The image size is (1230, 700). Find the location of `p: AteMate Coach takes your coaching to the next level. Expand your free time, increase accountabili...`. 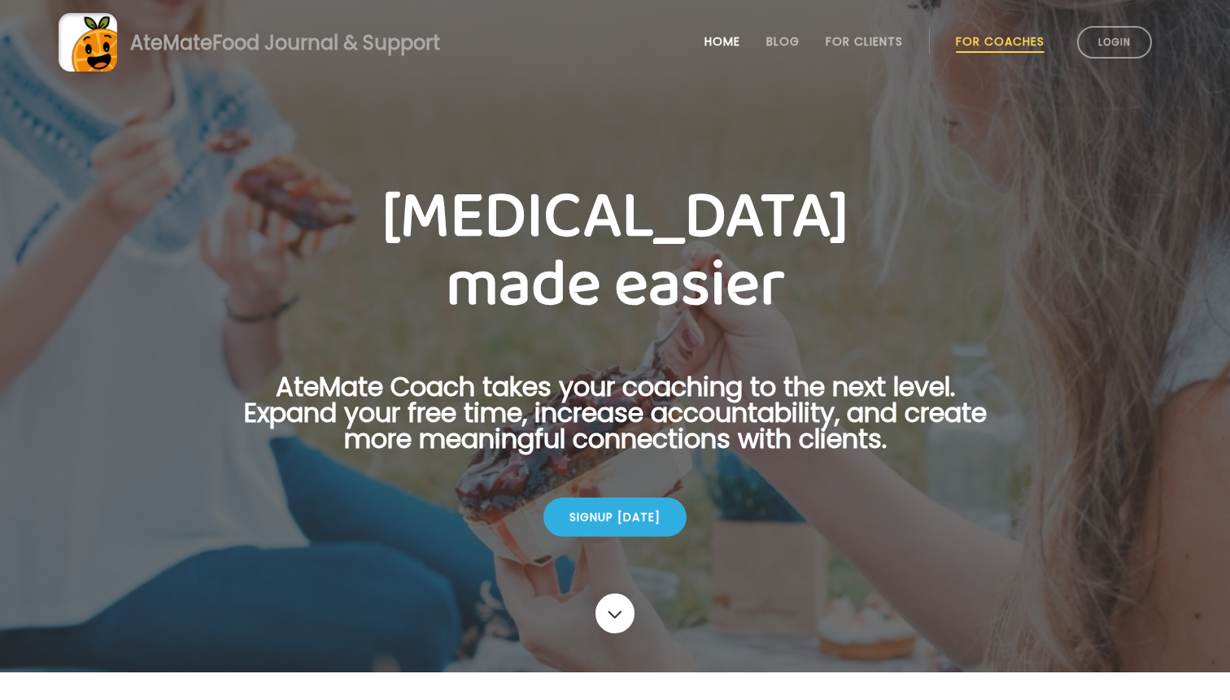

p: AteMate Coach takes your coaching to the next level. Expand your free time, increase accountabili... is located at coordinates (615, 423).